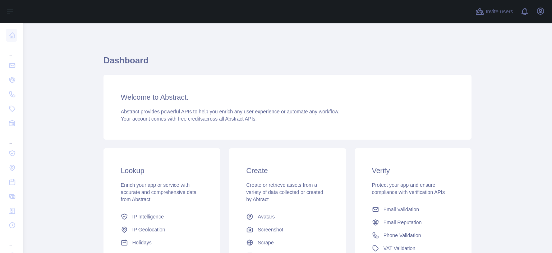 The height and width of the screenshot is (253, 552). What do you see at coordinates (270, 229) in the screenshot?
I see `span: Screenshot` at bounding box center [270, 229].